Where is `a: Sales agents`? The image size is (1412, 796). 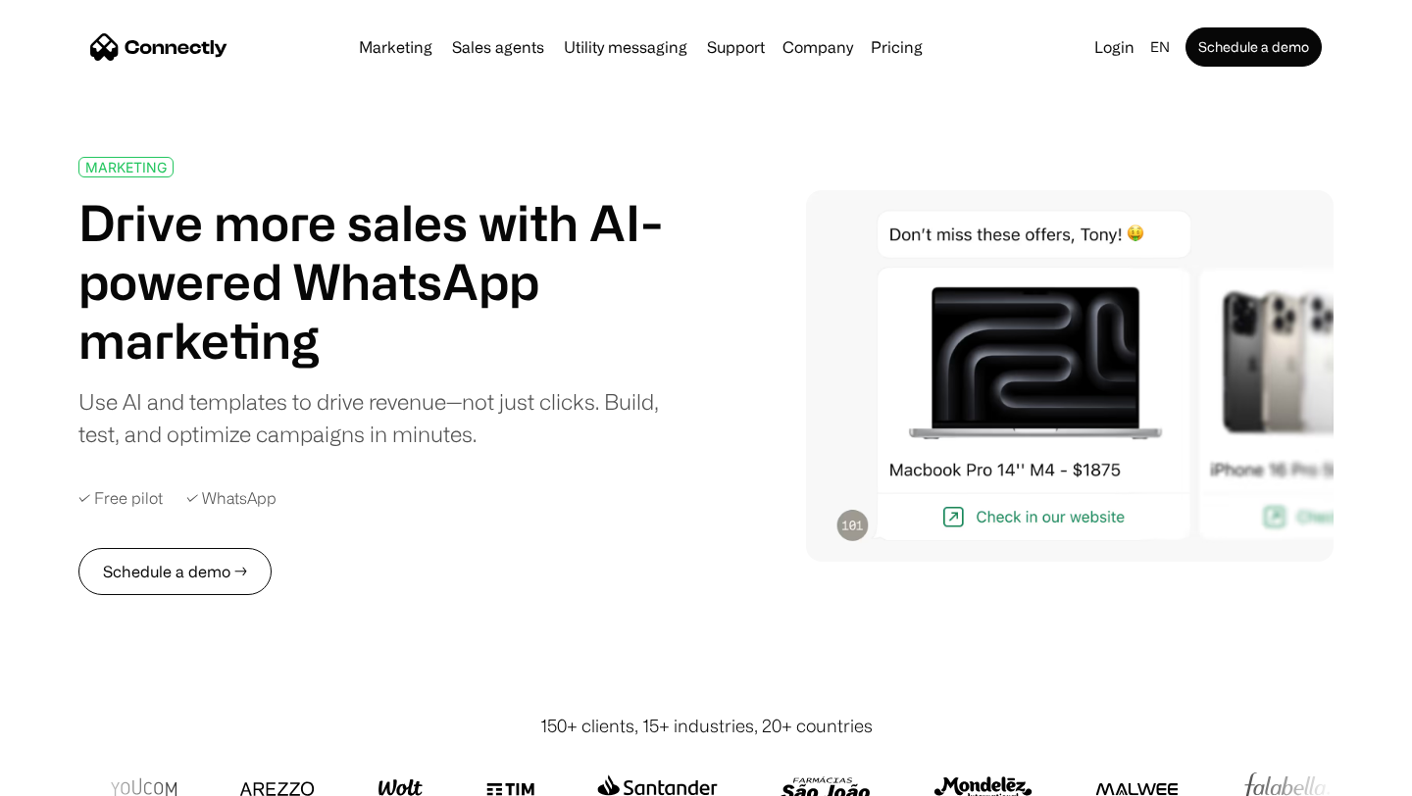 a: Sales agents is located at coordinates (498, 47).